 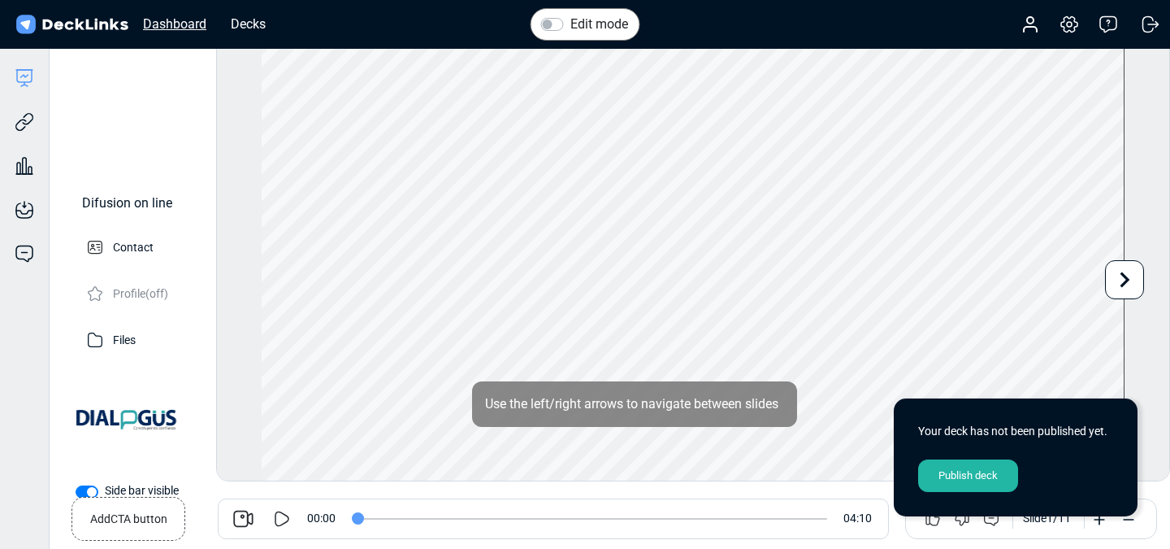 What do you see at coordinates (141, 490) in the screenshot?
I see `label: Side bar visible` at bounding box center [141, 490].